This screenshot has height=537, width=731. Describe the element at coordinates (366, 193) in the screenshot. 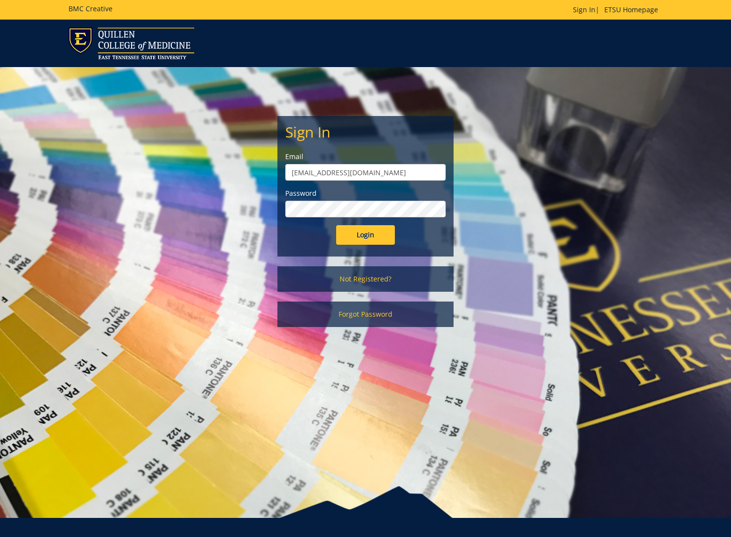

I see `label: Password` at that location.